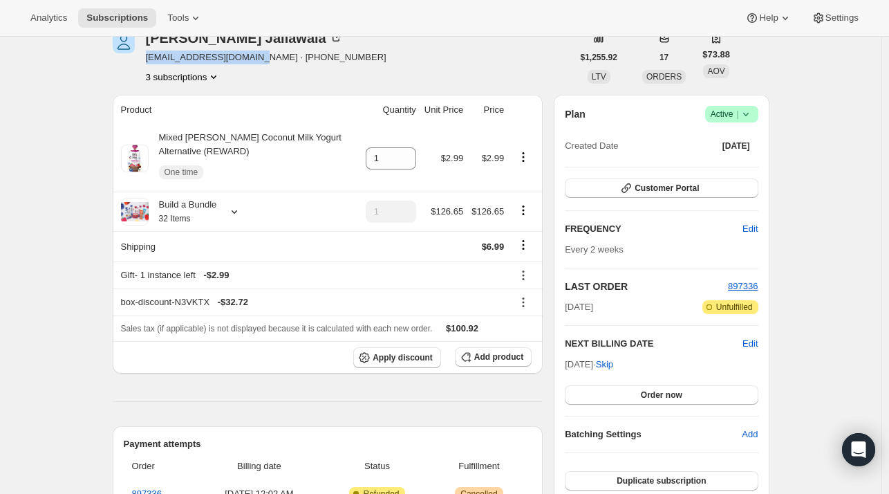  Describe the element at coordinates (662, 395) in the screenshot. I see `span: Order now` at that location.